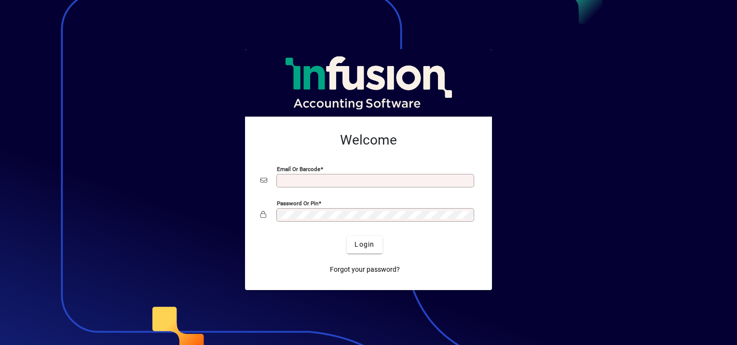 The image size is (737, 345). Describe the element at coordinates (298, 169) in the screenshot. I see `mat-label: Email or Barcode` at that location.